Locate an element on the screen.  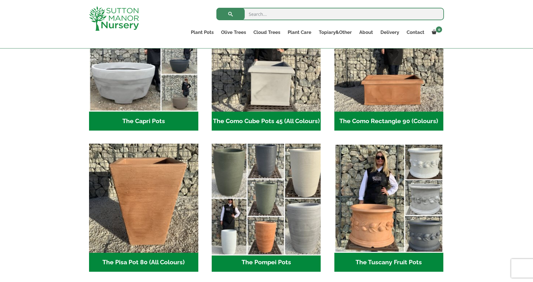
img: The Como Rectangle 90 (Colours) is located at coordinates (389, 57).